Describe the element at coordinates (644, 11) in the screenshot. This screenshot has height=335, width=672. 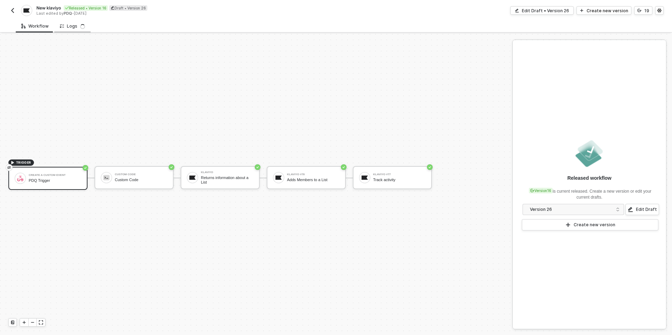
I see `button: 19` at that location.